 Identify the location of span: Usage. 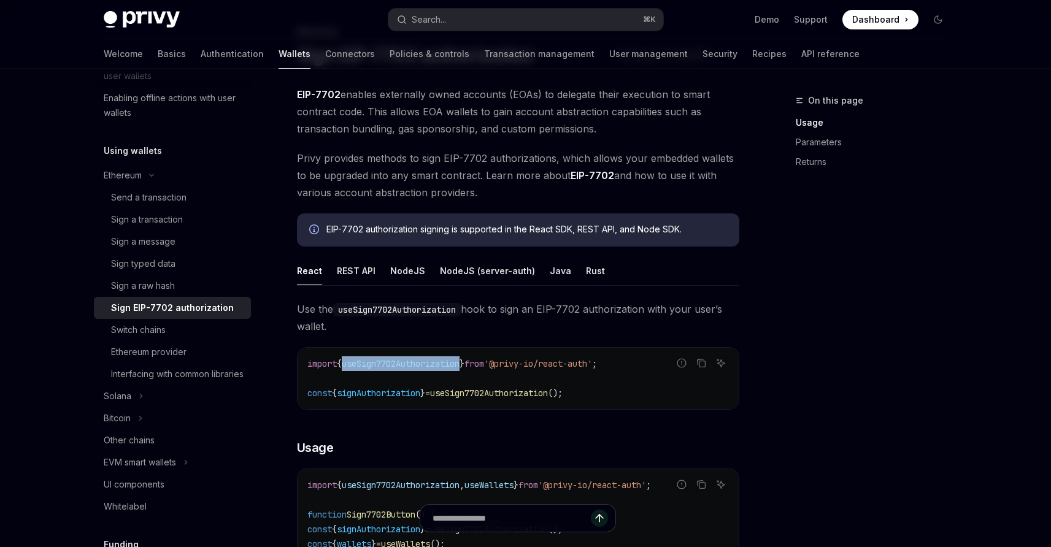
(315, 448).